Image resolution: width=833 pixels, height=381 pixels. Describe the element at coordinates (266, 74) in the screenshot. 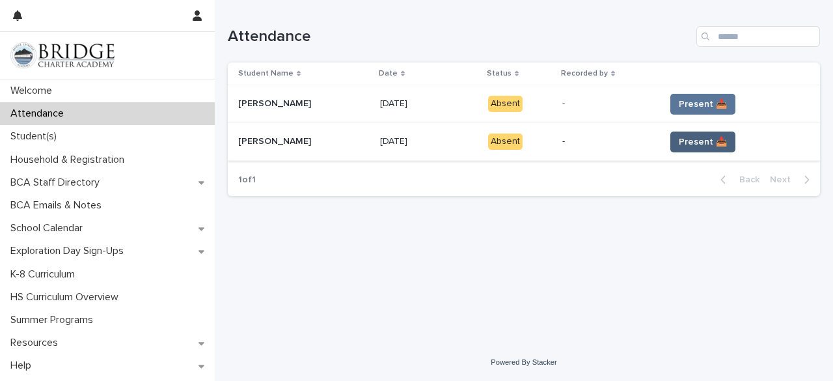

I see `p: Student Name` at that location.